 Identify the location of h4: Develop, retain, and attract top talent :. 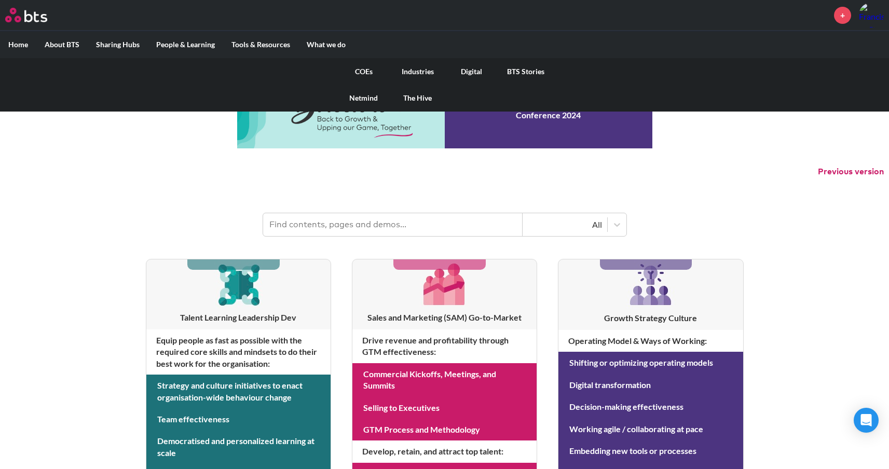
(444, 452).